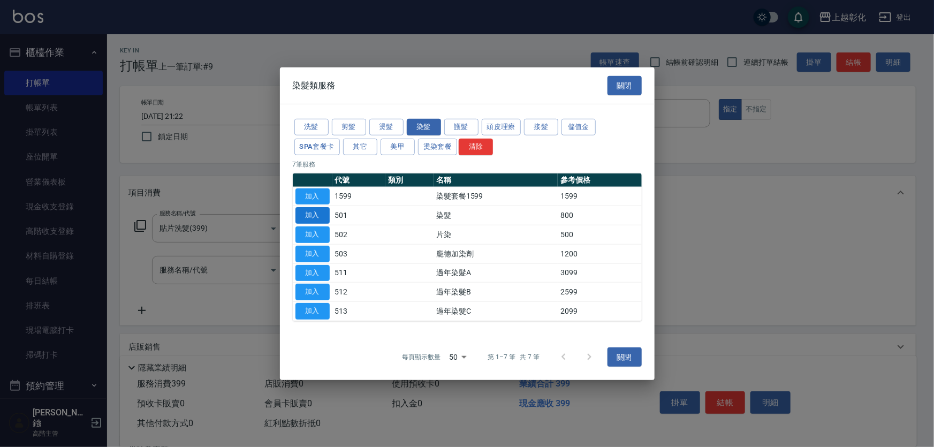  Describe the element at coordinates (599, 254) in the screenshot. I see `td: 1200` at that location.